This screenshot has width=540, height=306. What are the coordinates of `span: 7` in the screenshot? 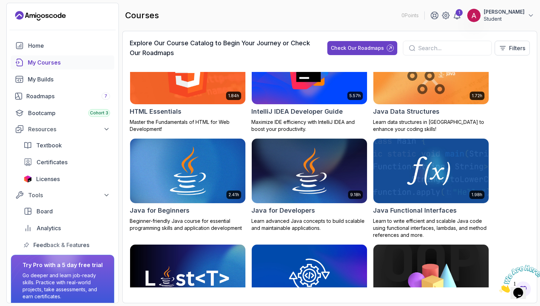 It's located at (106, 96).